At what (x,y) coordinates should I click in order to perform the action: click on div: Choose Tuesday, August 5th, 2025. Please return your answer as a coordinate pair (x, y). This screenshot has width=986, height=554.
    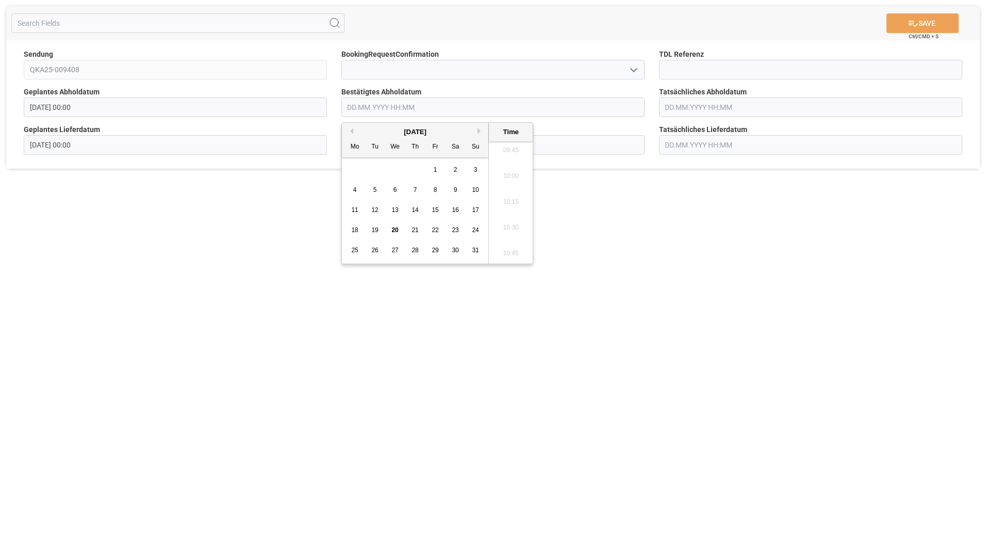
    Looking at the image, I should click on (375, 190).